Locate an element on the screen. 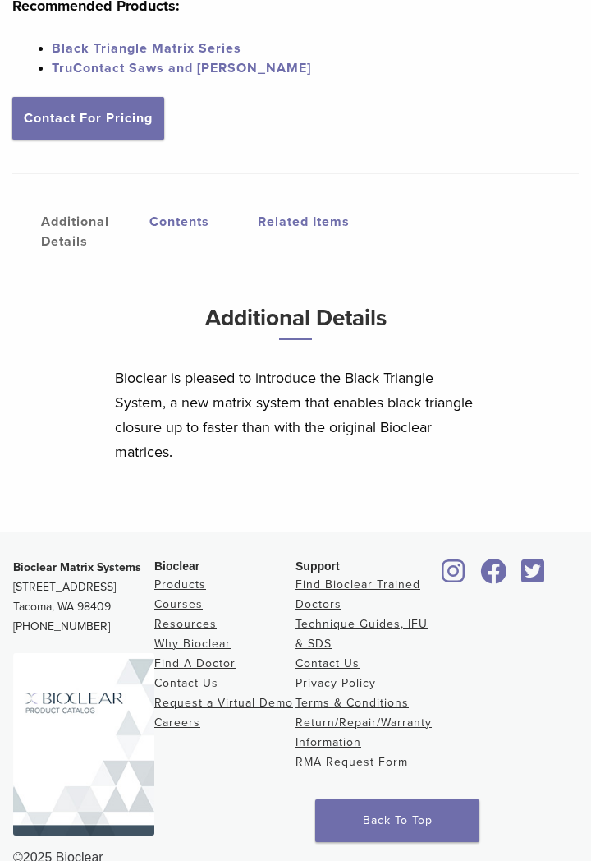 This screenshot has height=861, width=591. p: Bioclear is pleased to introduce the Black Triangle System, a new matrix system that enables blac... is located at coordinates (296, 415).